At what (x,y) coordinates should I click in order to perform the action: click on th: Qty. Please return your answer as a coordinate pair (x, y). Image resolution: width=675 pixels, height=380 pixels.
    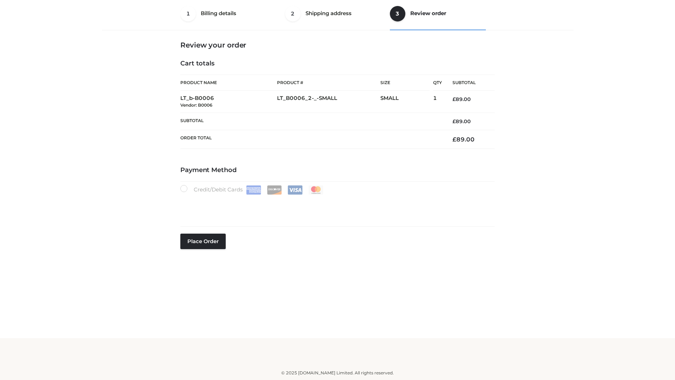
    Looking at the image, I should click on (437, 83).